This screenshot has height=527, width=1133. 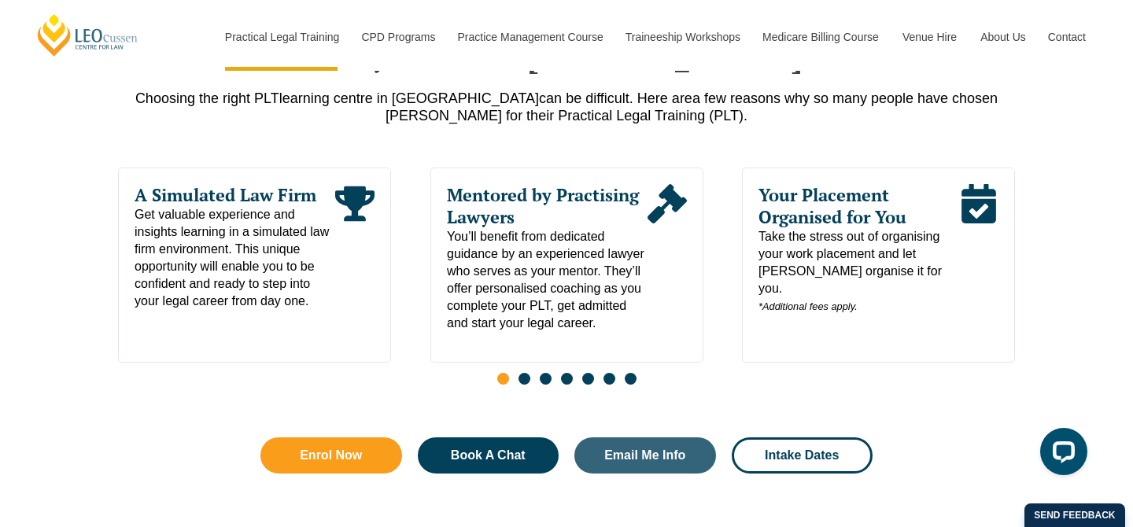 I want to click on span: Go to slide 6, so click(x=609, y=378).